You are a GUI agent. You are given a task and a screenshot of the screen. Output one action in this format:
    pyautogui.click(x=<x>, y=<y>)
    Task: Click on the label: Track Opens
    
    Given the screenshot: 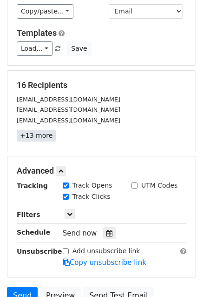 What is the action you would take?
    pyautogui.click(x=93, y=185)
    